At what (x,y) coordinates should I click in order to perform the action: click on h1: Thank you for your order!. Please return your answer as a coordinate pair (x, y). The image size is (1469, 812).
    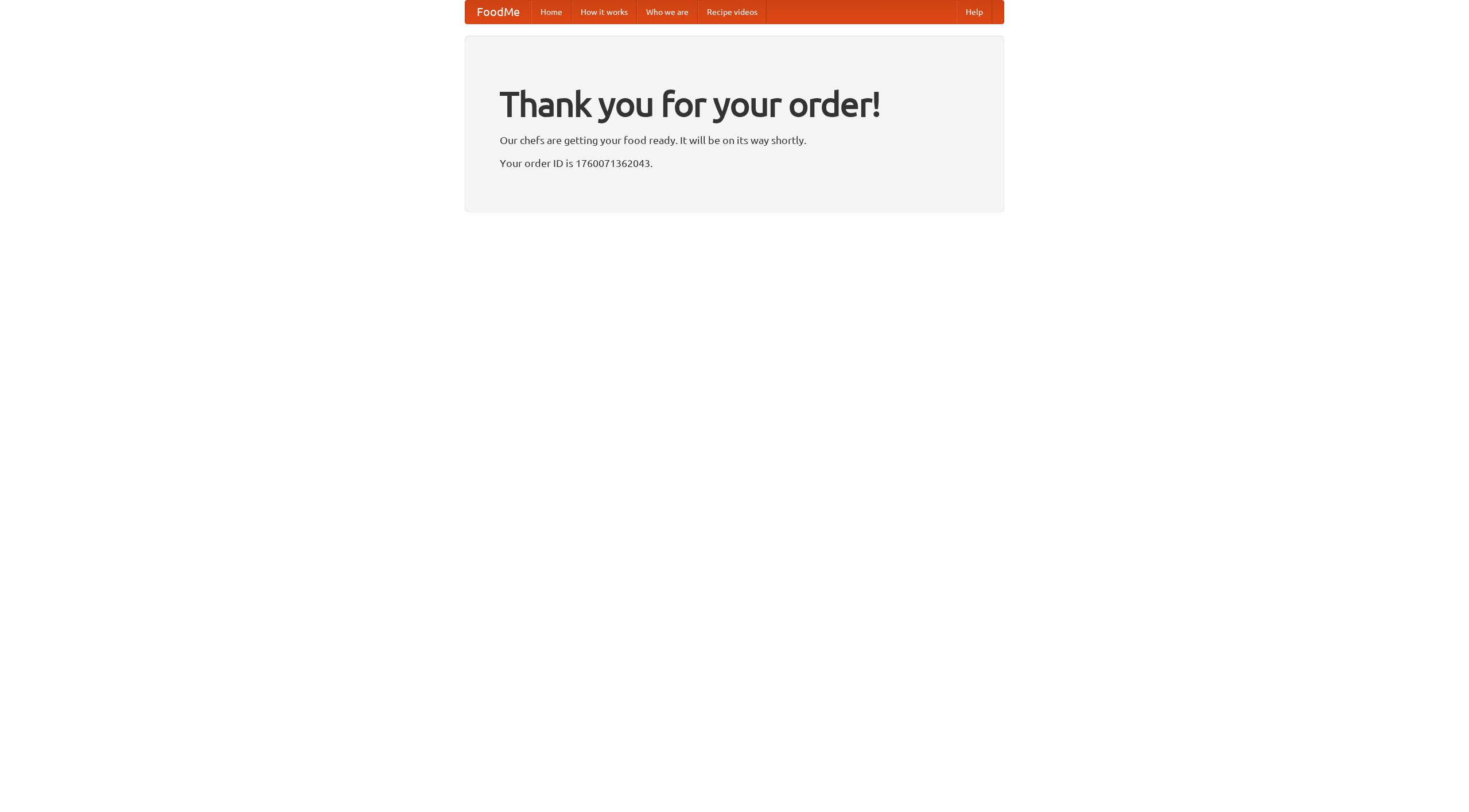
    Looking at the image, I should click on (735, 104).